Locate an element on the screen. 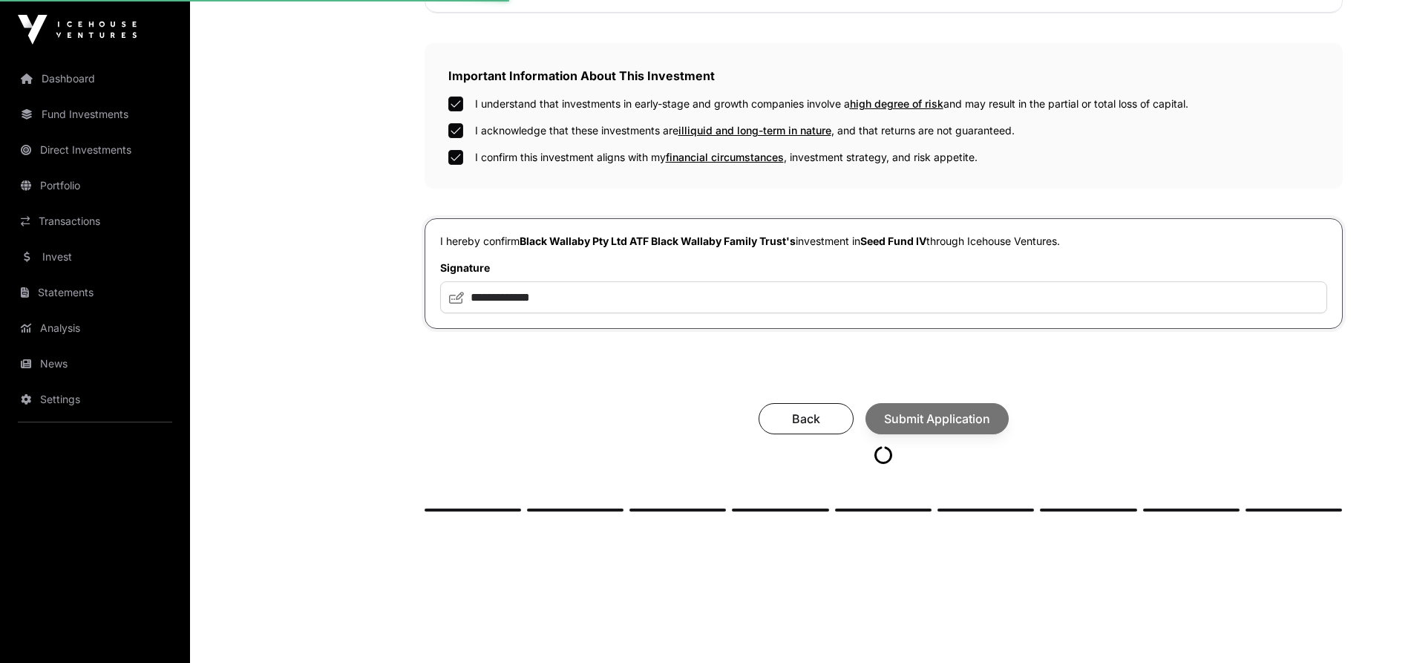 The image size is (1414, 663). a: Dashboard is located at coordinates (95, 79).